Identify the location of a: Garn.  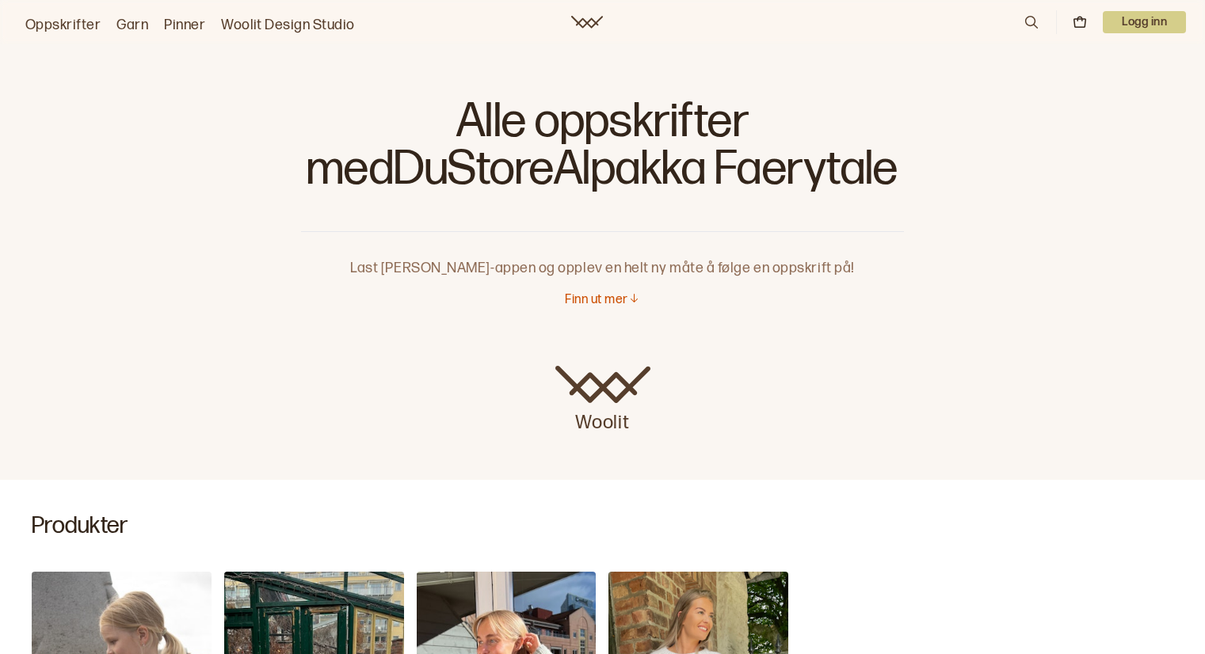
(132, 25).